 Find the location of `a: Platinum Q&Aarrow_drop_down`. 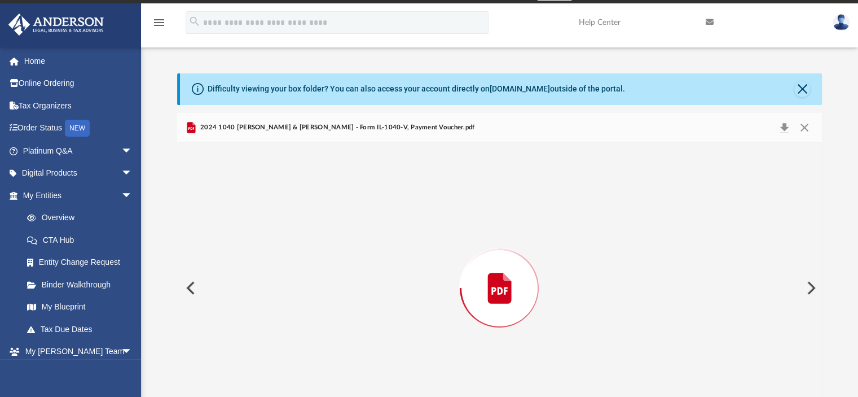

a: Platinum Q&Aarrow_drop_down is located at coordinates (78, 151).